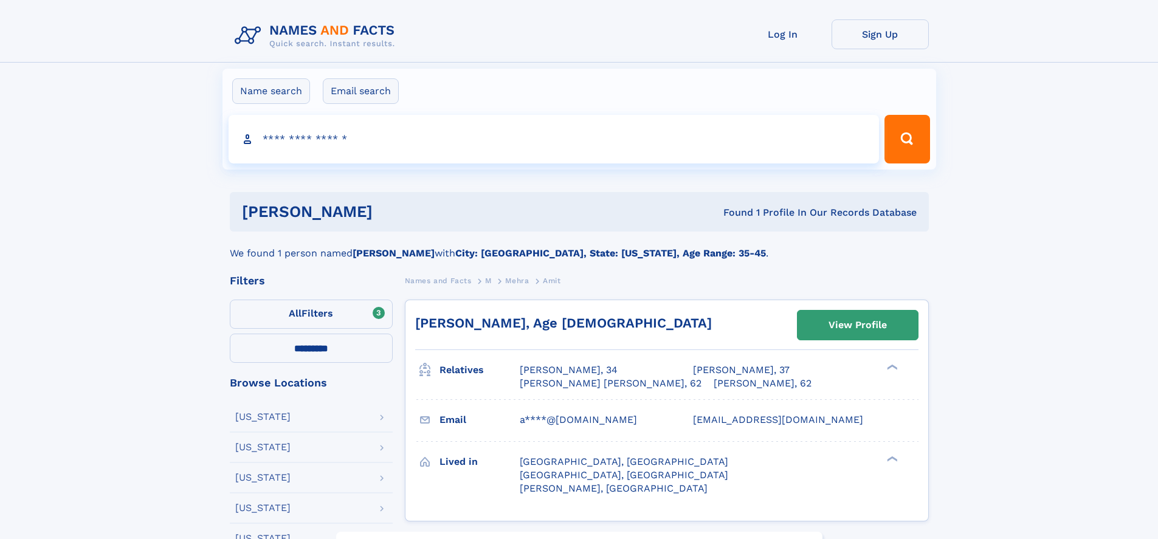 The height and width of the screenshot is (539, 1158). I want to click on a: Sign Up, so click(880, 34).